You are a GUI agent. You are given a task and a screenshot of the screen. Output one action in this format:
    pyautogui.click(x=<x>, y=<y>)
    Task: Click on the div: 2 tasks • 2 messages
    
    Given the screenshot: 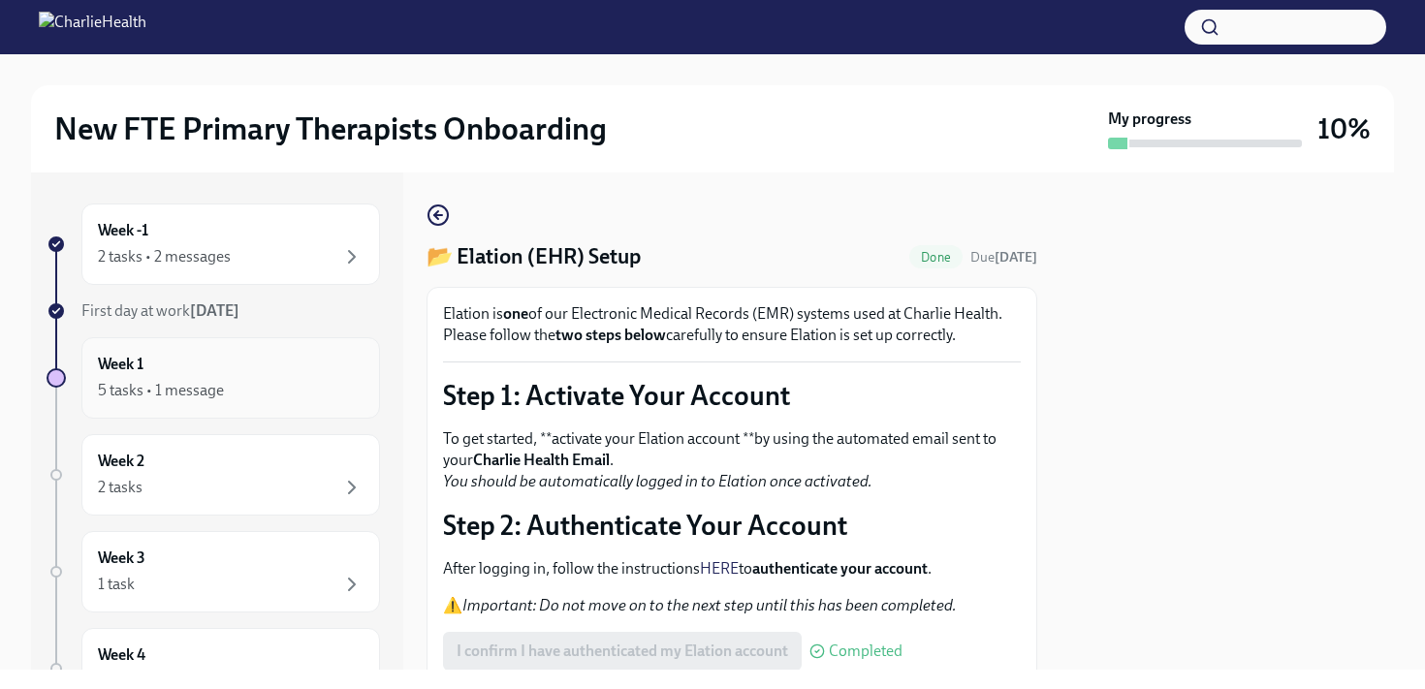 What is the action you would take?
    pyautogui.click(x=164, y=257)
    